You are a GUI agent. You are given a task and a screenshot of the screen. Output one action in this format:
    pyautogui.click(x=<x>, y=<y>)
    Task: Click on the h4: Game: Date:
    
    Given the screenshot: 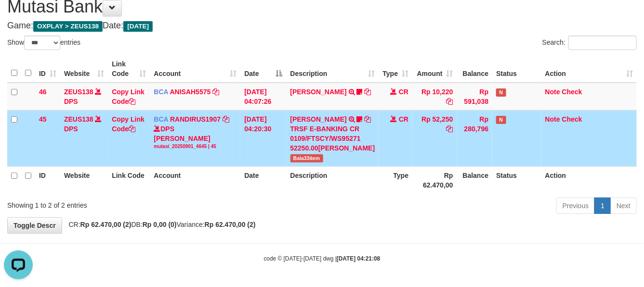 What is the action you would take?
    pyautogui.click(x=322, y=26)
    